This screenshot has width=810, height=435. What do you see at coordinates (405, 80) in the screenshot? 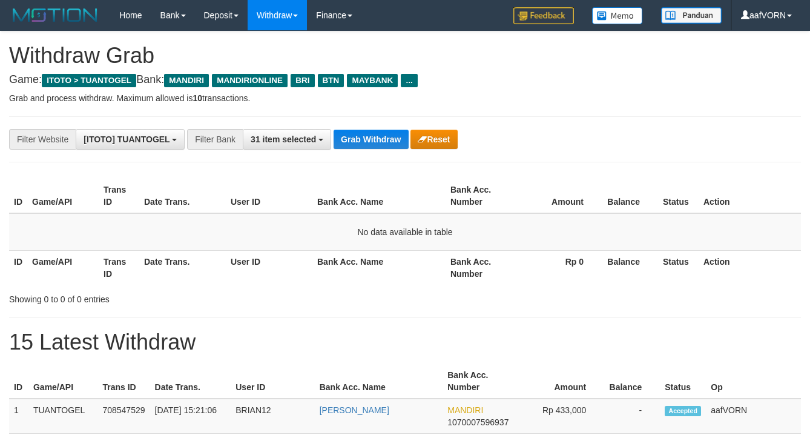
I see `h4: Game: Bank:` at bounding box center [405, 80].